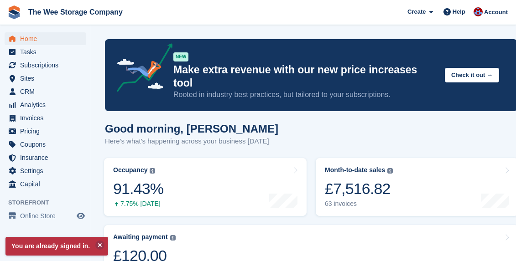  Describe the element at coordinates (49, 203) in the screenshot. I see `span: Storefront` at that location.